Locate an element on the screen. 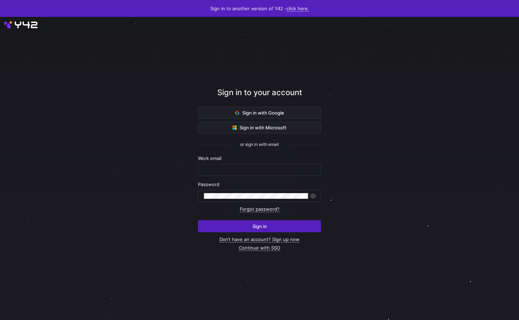 The width and height of the screenshot is (519, 320). span: Password is located at coordinates (209, 184).